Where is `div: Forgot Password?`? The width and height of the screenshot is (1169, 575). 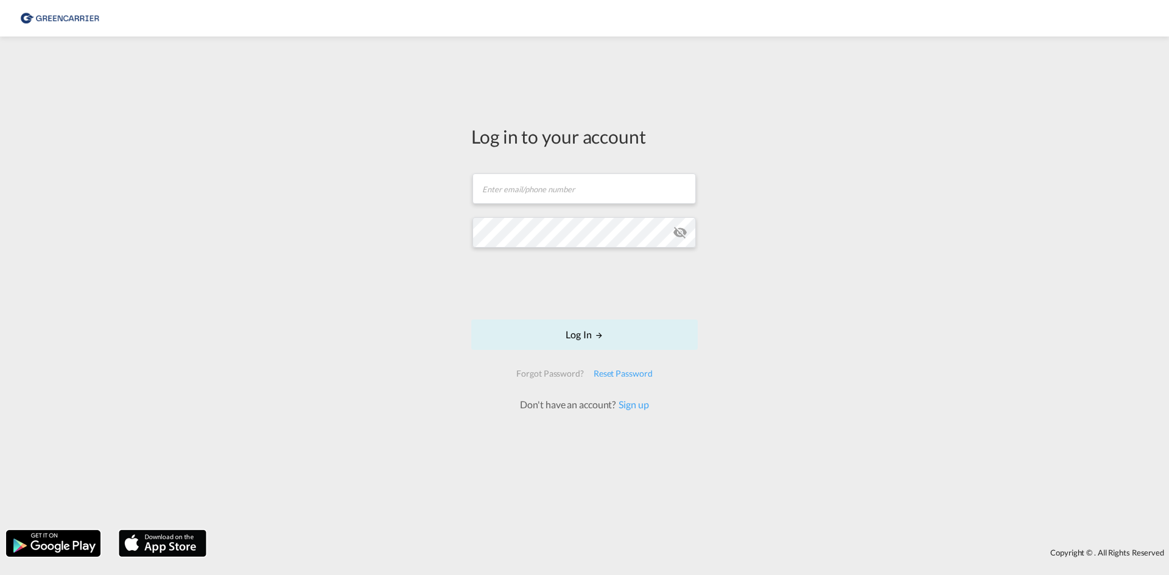
div: Forgot Password? is located at coordinates (550, 374).